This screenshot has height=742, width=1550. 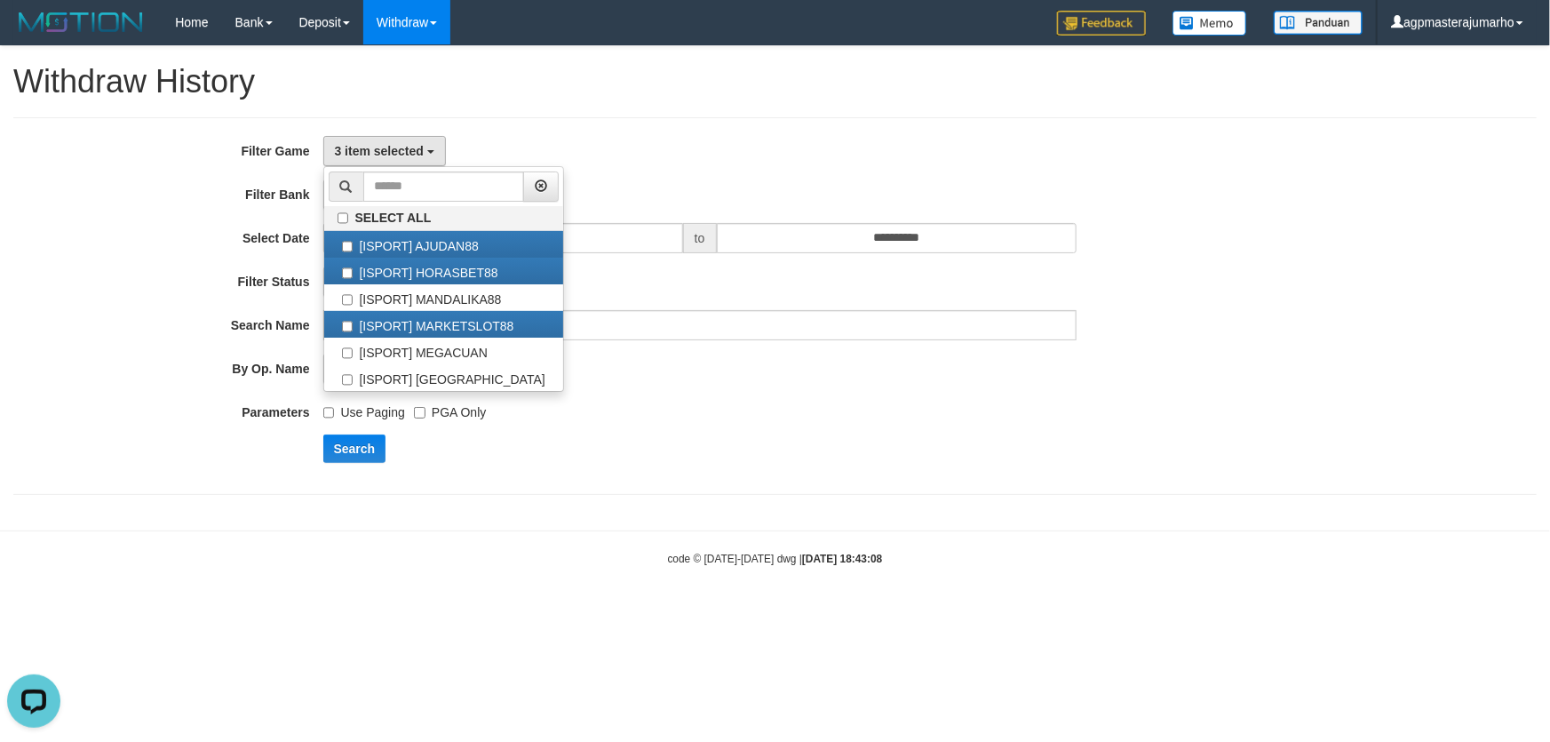 I want to click on label: Use Paging, so click(x=364, y=409).